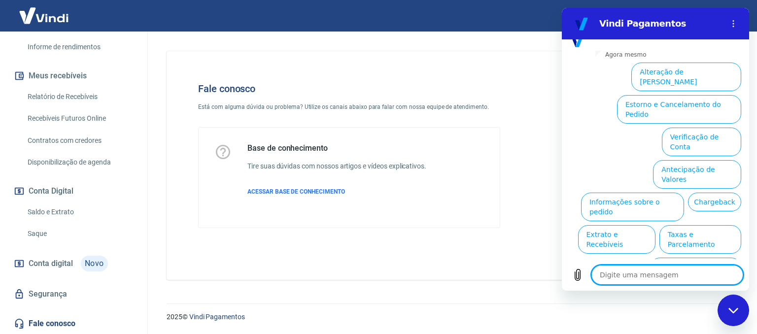  Describe the element at coordinates (134, 264) in the screenshot. I see `button: Alterar celular verificado` at that location.